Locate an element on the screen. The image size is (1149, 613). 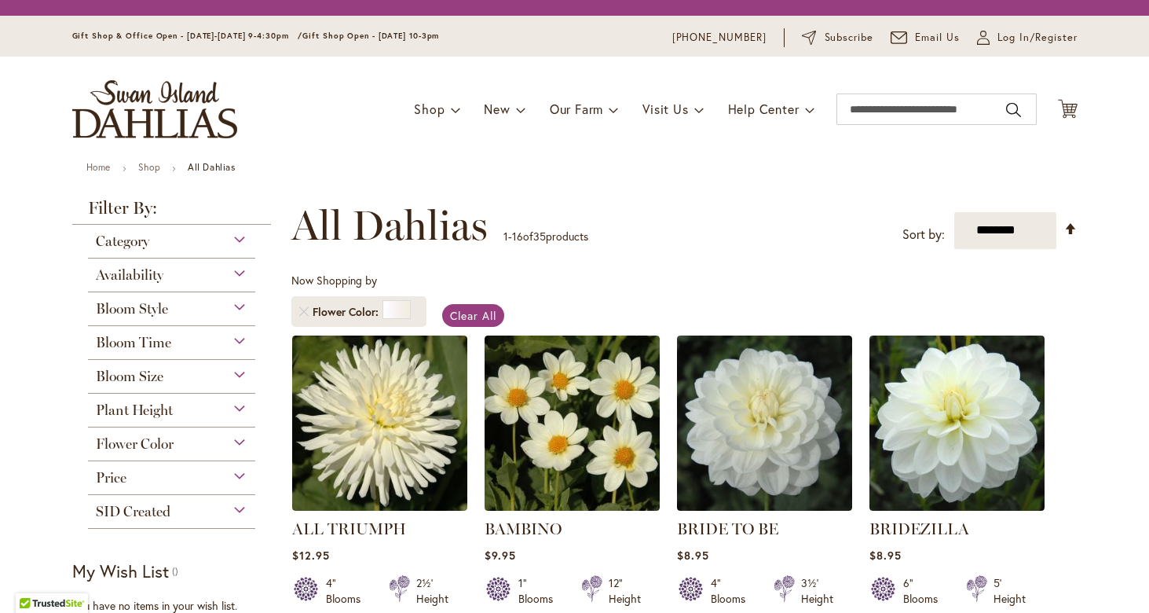
strong: My Wish List is located at coordinates (120, 570).